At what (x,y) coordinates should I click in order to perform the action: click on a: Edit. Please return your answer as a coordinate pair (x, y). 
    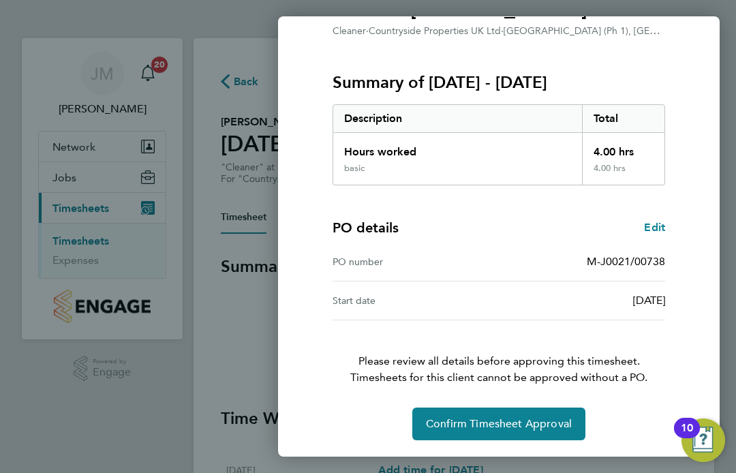
    Looking at the image, I should click on (654, 228).